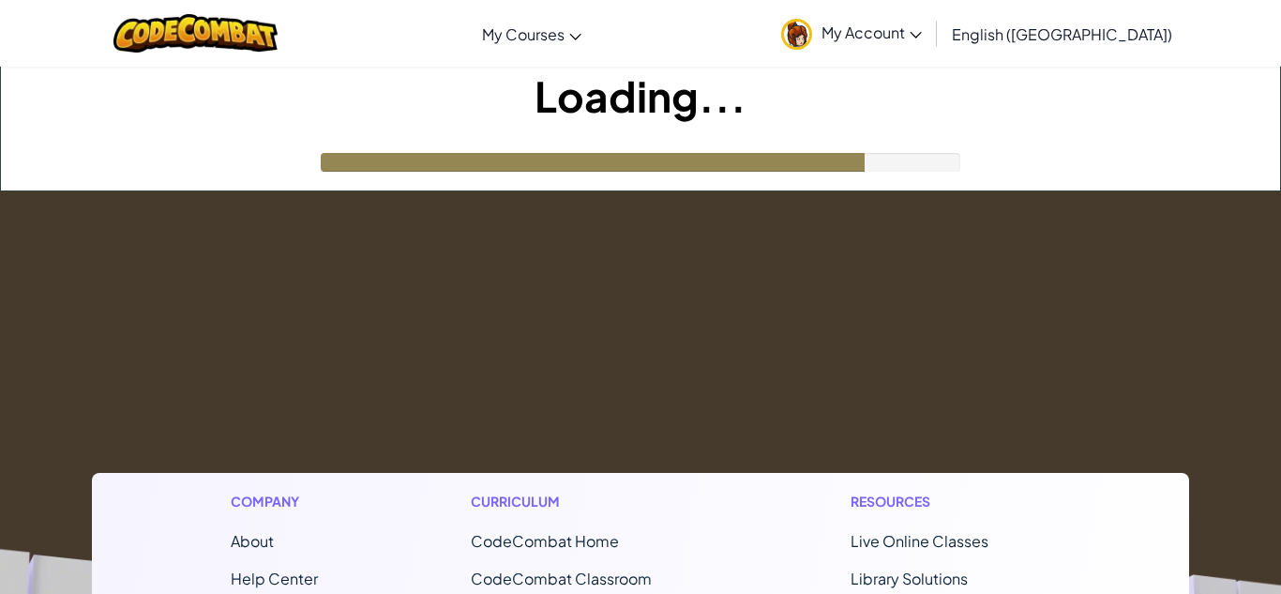 The height and width of the screenshot is (594, 1281). Describe the element at coordinates (252, 540) in the screenshot. I see `a: About` at that location.